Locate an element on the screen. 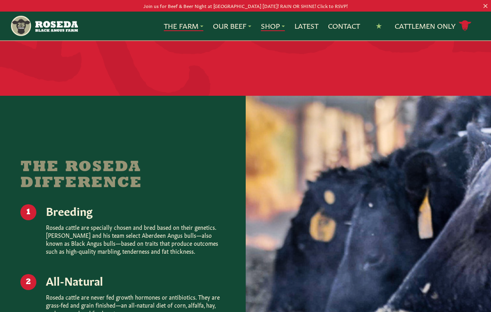 This screenshot has width=491, height=312. h5: All-Natural is located at coordinates (135, 280).